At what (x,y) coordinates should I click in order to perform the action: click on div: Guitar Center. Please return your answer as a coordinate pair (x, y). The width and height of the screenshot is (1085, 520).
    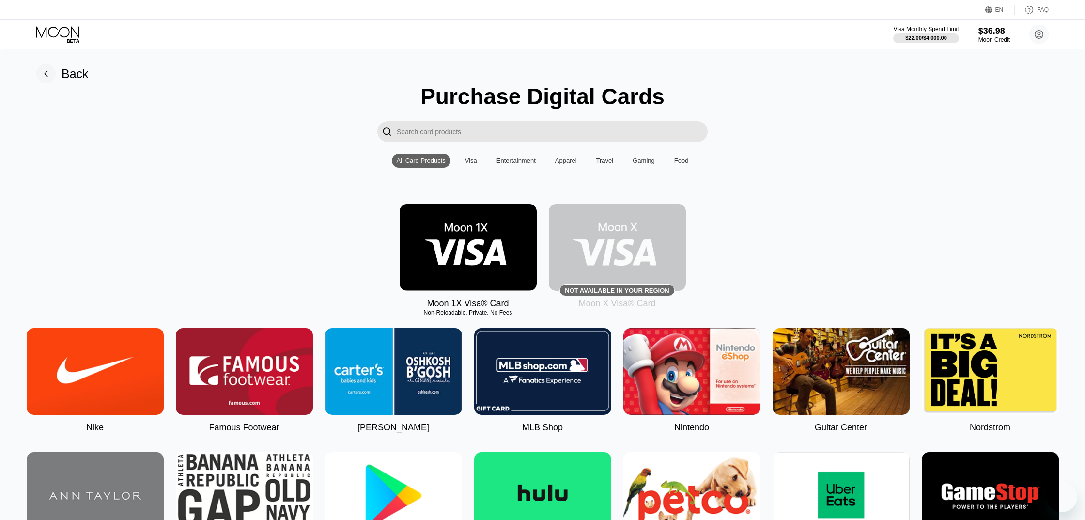
    Looking at the image, I should click on (841, 427).